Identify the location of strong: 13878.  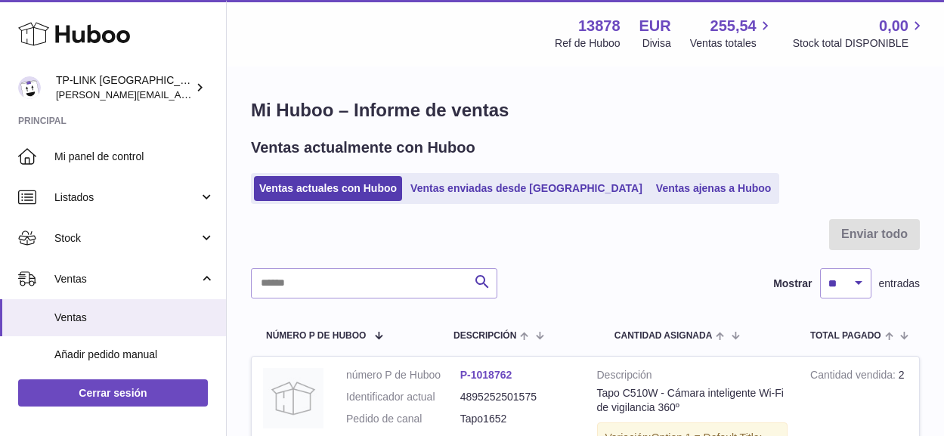
(599, 26).